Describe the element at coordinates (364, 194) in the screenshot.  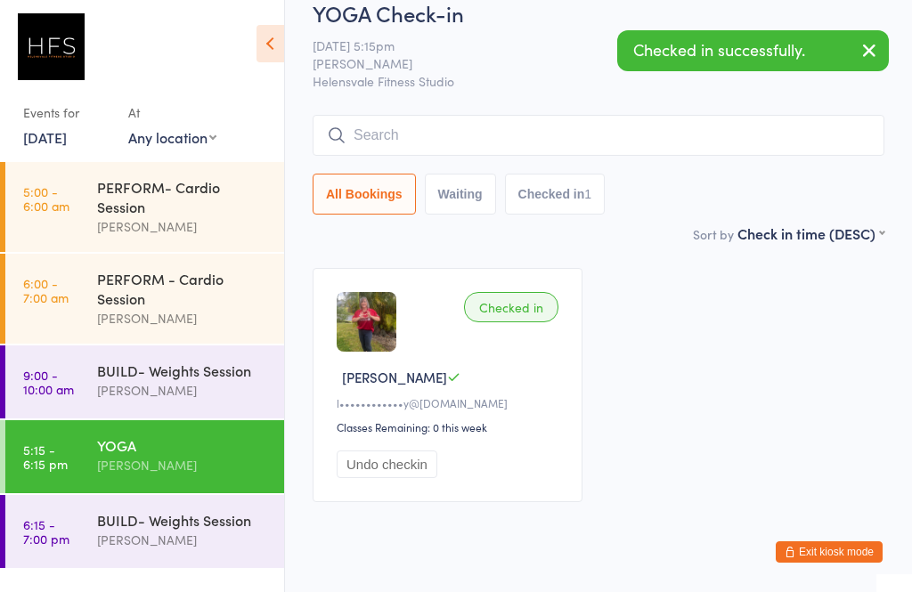
I see `button: All Bookings` at that location.